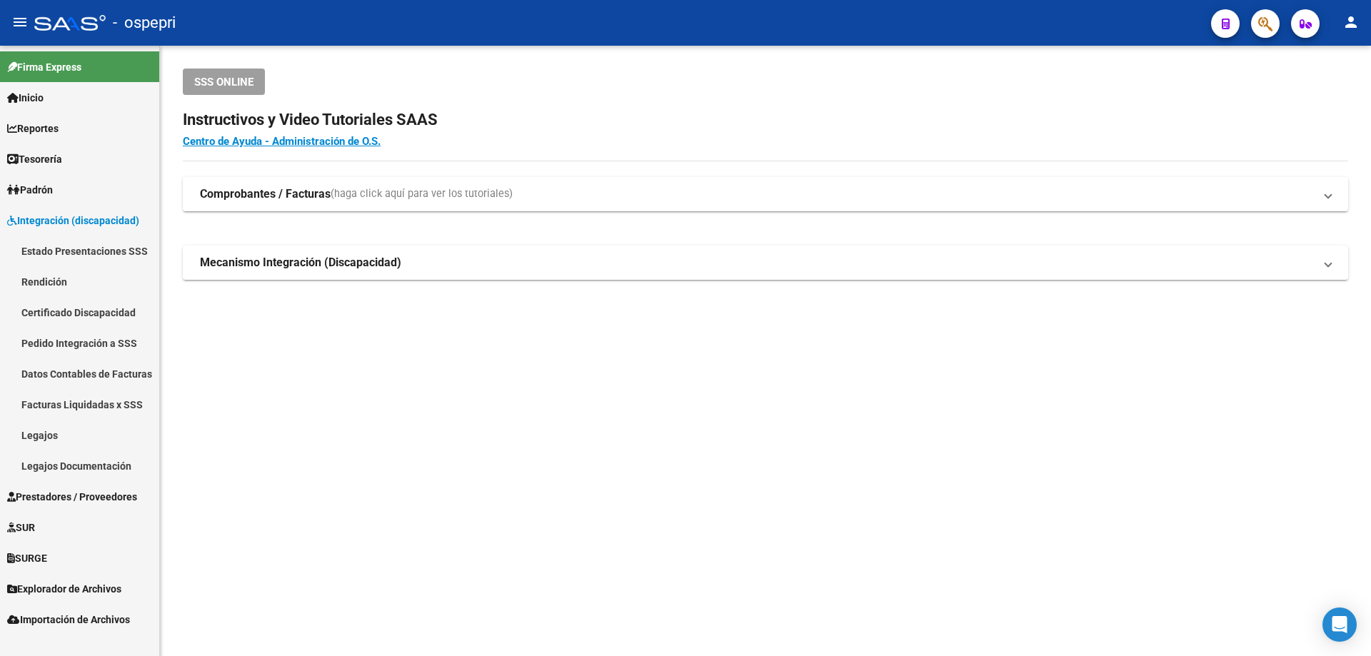 The width and height of the screenshot is (1371, 656). Describe the element at coordinates (301, 263) in the screenshot. I see `strong: Mecanismo Integración (Discapacidad)` at that location.